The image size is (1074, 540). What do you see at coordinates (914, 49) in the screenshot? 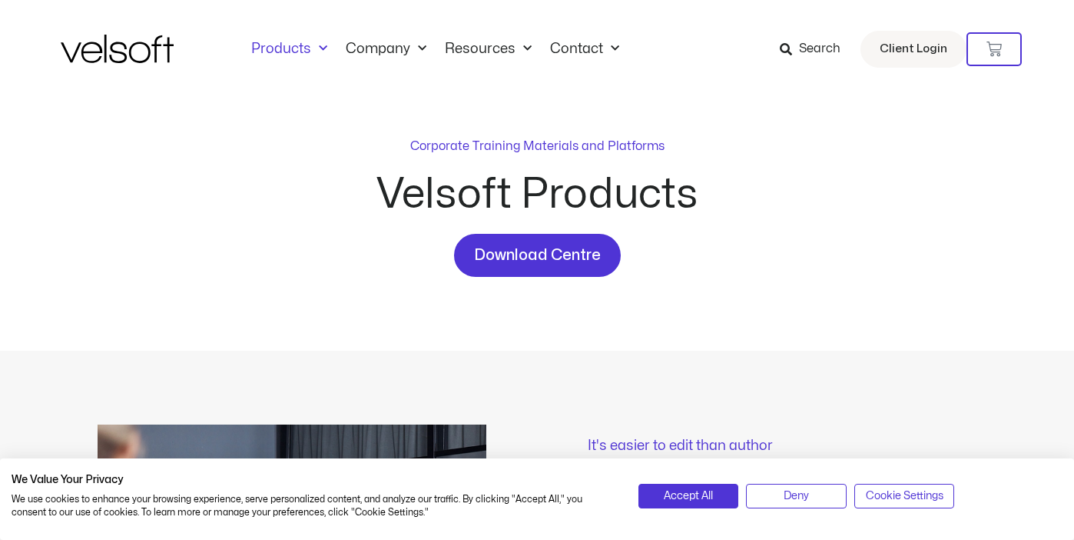
I see `span: Client Login` at bounding box center [914, 49].